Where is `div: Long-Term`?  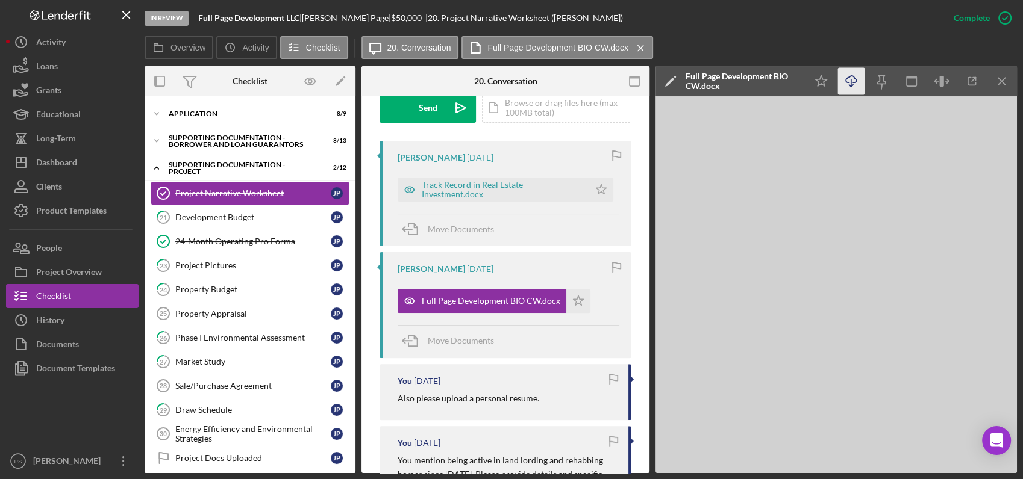
div: Long-Term is located at coordinates (56, 140).